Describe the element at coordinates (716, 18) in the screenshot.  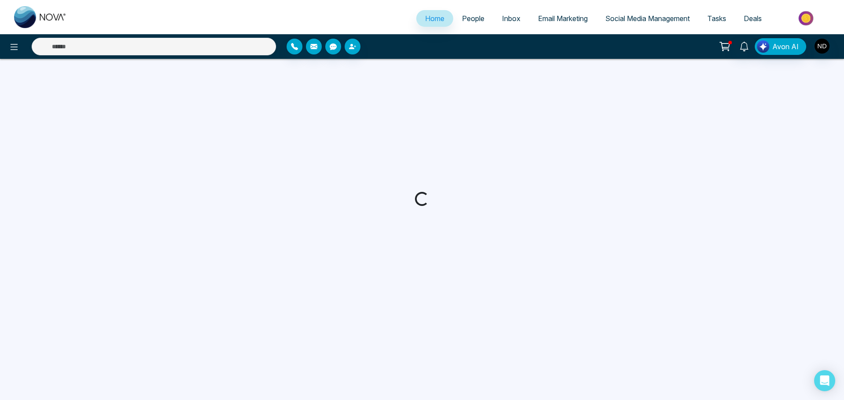
I see `span: Tasks` at that location.